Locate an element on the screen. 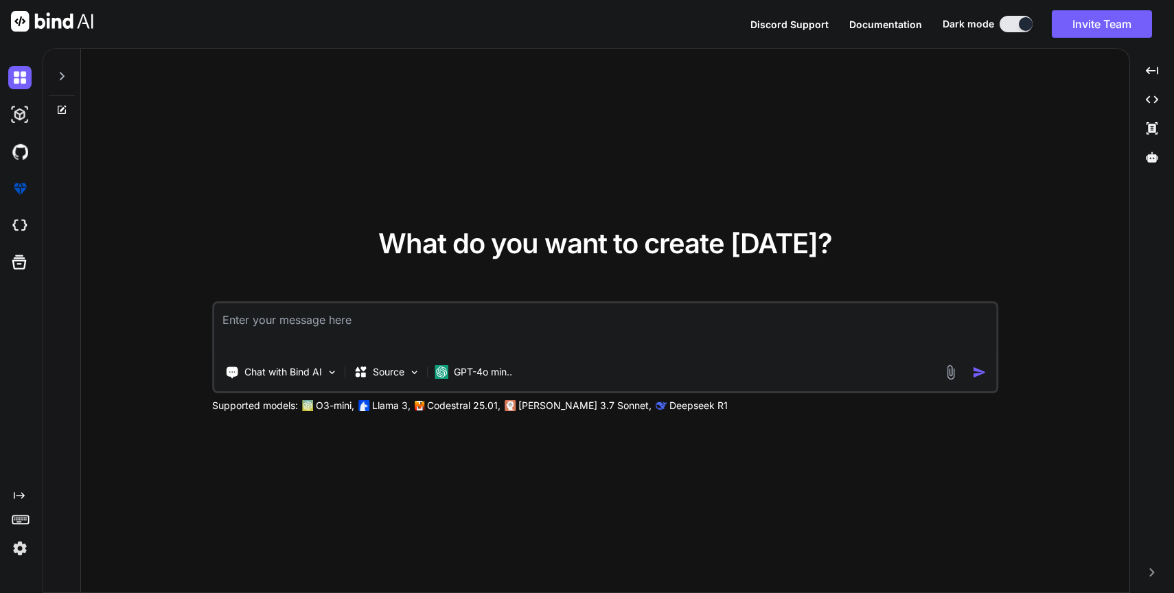 The height and width of the screenshot is (593, 1174). p: Chat with Bind AI is located at coordinates (283, 372).